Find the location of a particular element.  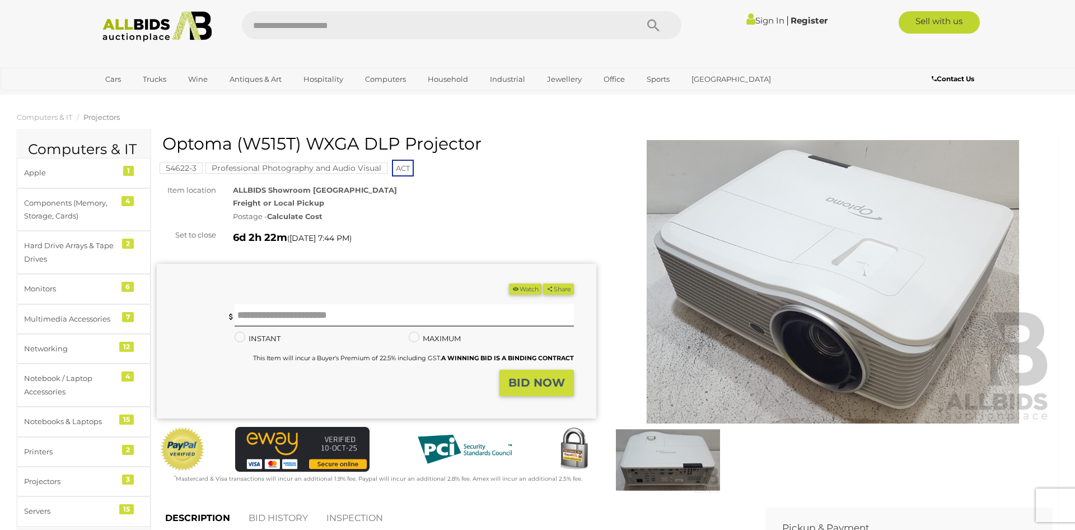

a: Monitors 6 is located at coordinates (83, 288).